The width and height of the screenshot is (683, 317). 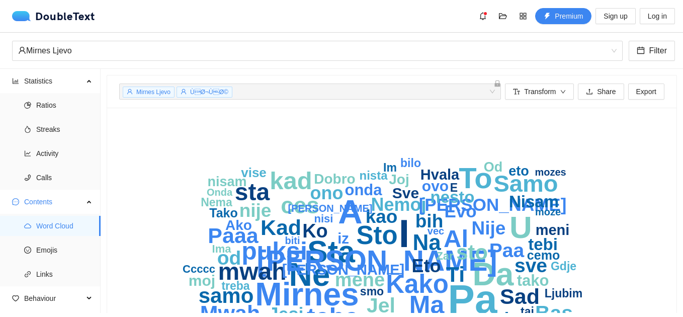 What do you see at coordinates (227, 182) in the screenshot?
I see `text: nisam` at bounding box center [227, 182].